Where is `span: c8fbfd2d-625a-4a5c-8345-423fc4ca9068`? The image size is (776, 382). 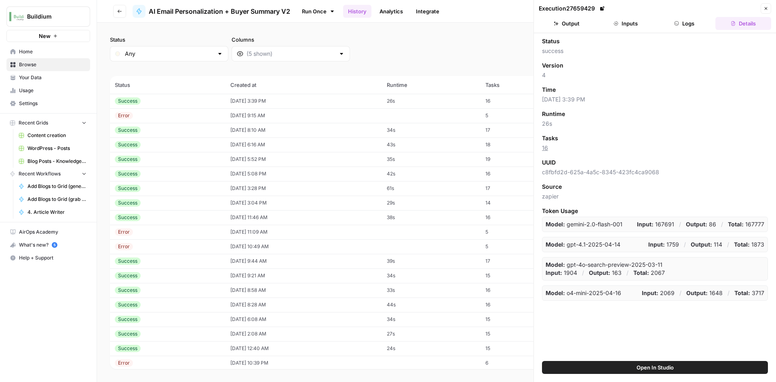
span: c8fbfd2d-625a-4a5c-8345-423fc4ca9068 is located at coordinates (655, 172).